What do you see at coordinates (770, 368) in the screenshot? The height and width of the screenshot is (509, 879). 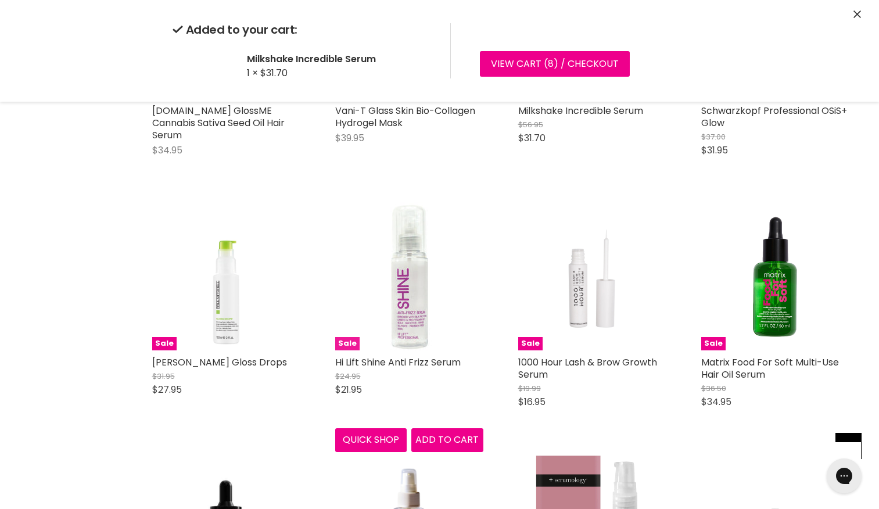 I see `a: Matrix Food For Soft Multi-Use Hair Oil Serum` at bounding box center [770, 368].